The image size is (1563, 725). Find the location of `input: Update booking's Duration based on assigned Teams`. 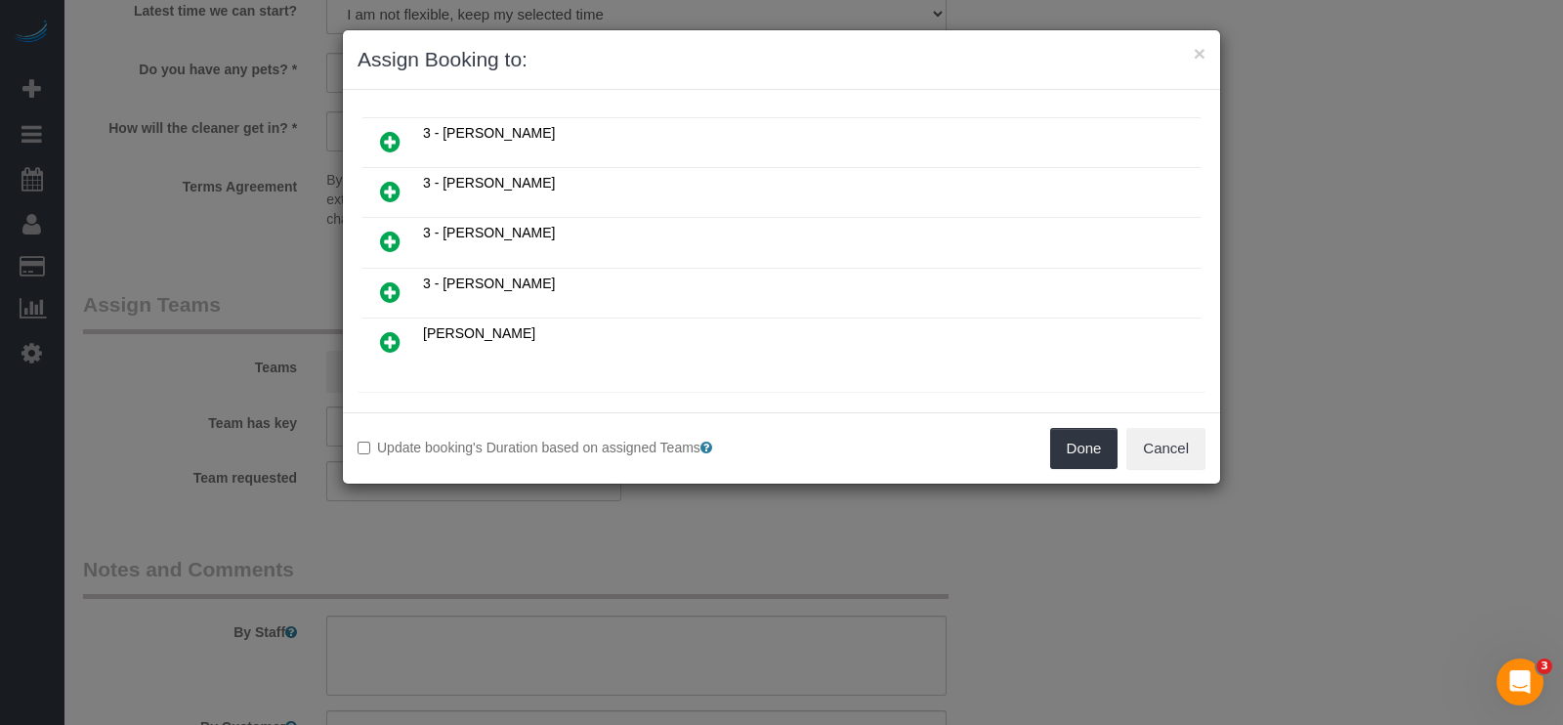

input: Update booking's Duration based on assigned Teams is located at coordinates (363, 447).